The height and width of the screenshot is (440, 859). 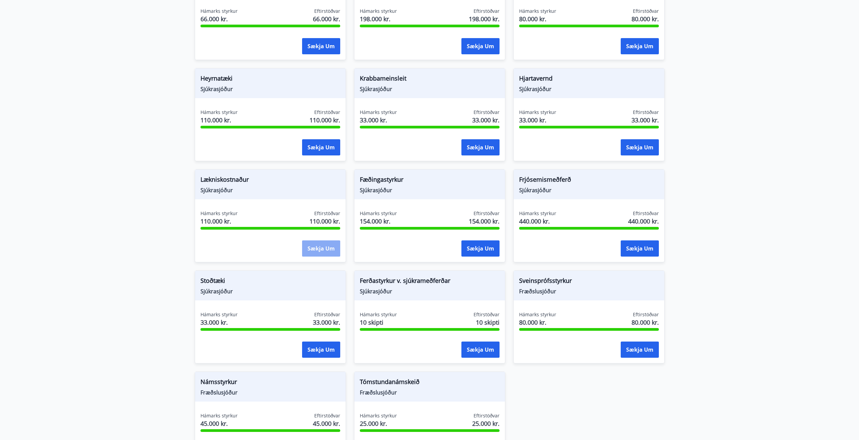 I want to click on span: Stoðtæki, so click(x=270, y=282).